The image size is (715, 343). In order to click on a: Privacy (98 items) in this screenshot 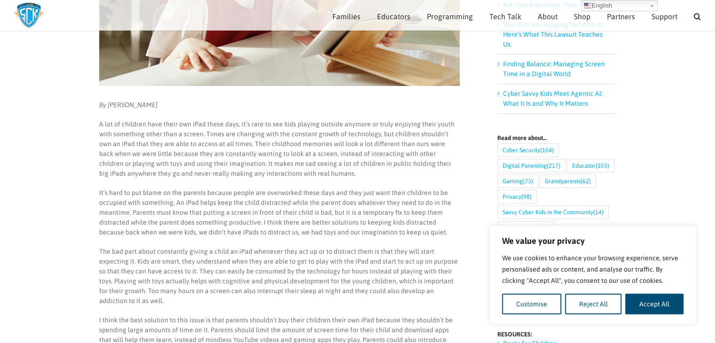, I will do `click(517, 196)`.